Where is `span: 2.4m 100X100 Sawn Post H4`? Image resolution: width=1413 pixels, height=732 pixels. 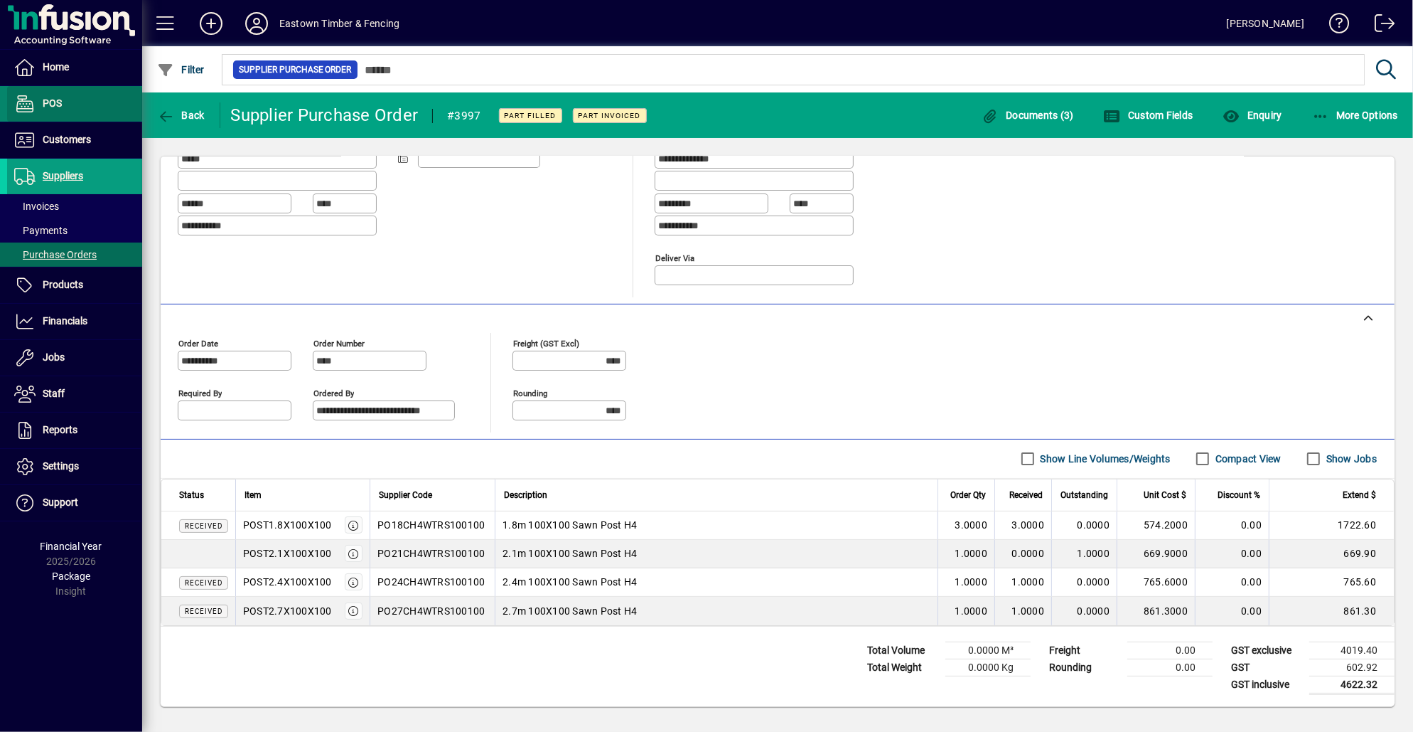
span: 2.4m 100X100 Sawn Post H4 is located at coordinates (570, 582).